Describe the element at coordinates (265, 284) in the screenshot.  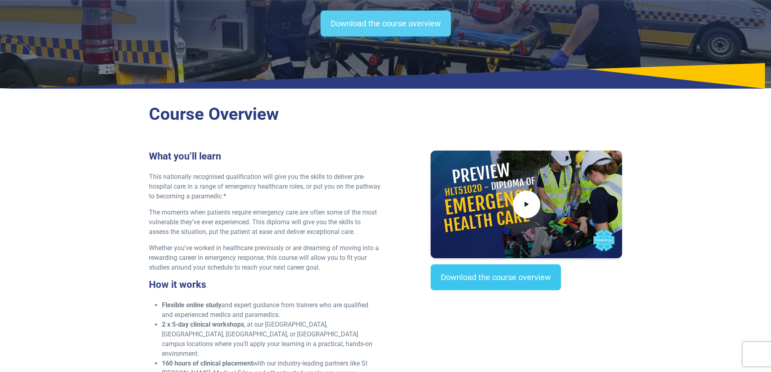
I see `h3: How it works` at that location.